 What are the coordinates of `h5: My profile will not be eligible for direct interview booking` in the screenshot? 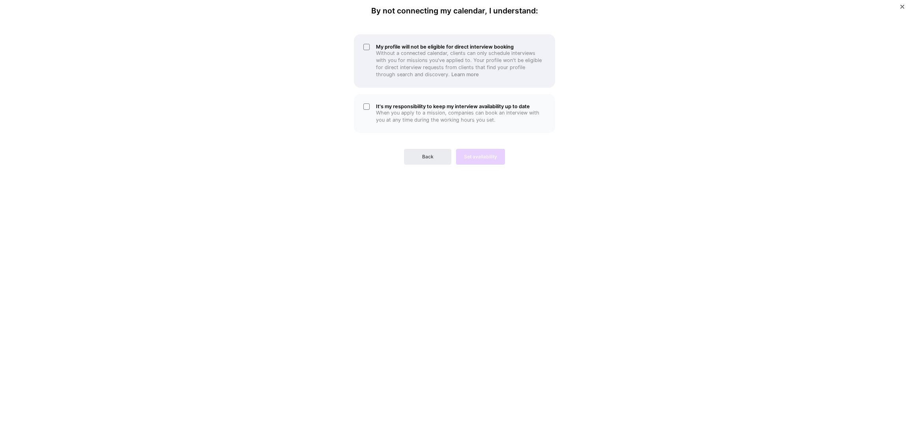 It's located at (461, 47).